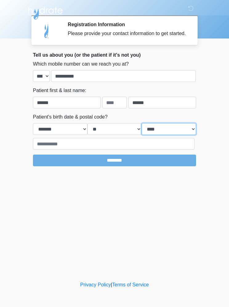 This screenshot has height=307, width=229. I want to click on a: Privacy Policy, so click(96, 285).